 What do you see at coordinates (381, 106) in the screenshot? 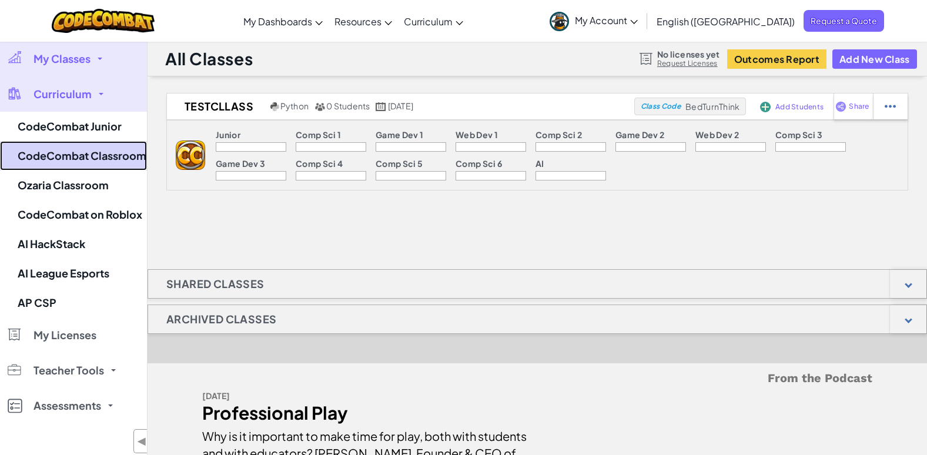
I see `img: calendar.svg` at bounding box center [381, 106].